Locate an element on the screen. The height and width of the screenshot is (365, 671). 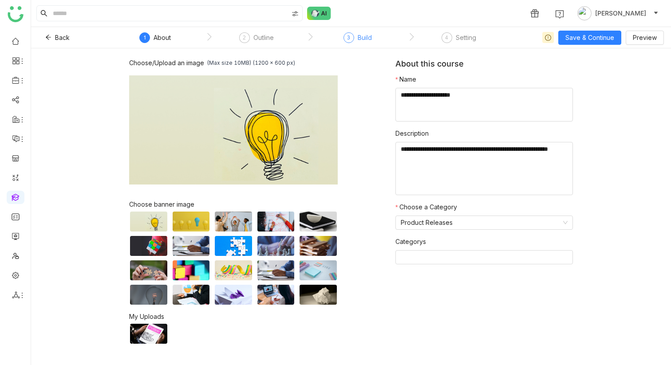
span: 1 is located at coordinates (145, 37).